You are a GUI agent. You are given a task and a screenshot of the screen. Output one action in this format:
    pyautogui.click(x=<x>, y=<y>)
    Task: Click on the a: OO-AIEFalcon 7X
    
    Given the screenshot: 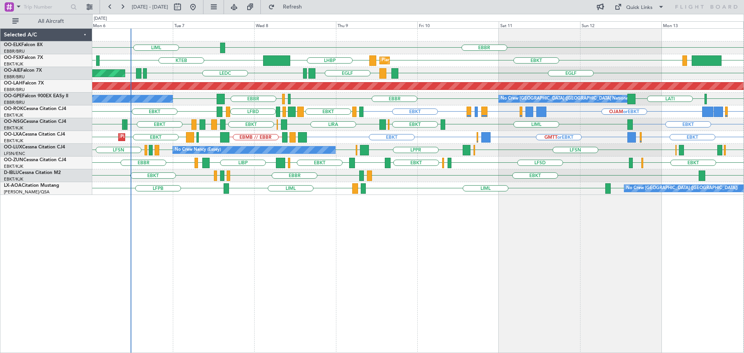 What is the action you would take?
    pyautogui.click(x=23, y=71)
    